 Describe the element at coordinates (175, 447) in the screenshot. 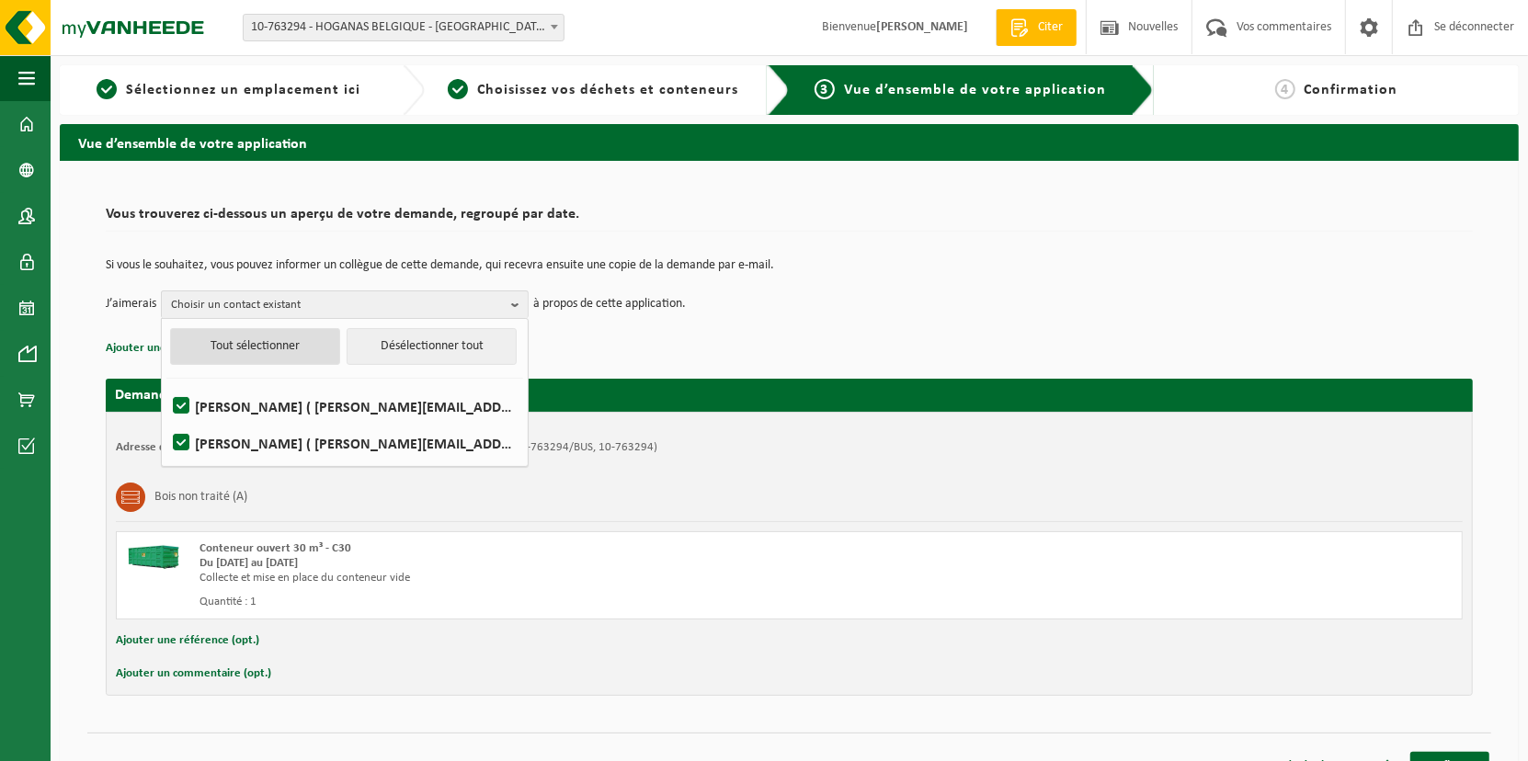

I see `strong: Adresse du placement :` at that location.